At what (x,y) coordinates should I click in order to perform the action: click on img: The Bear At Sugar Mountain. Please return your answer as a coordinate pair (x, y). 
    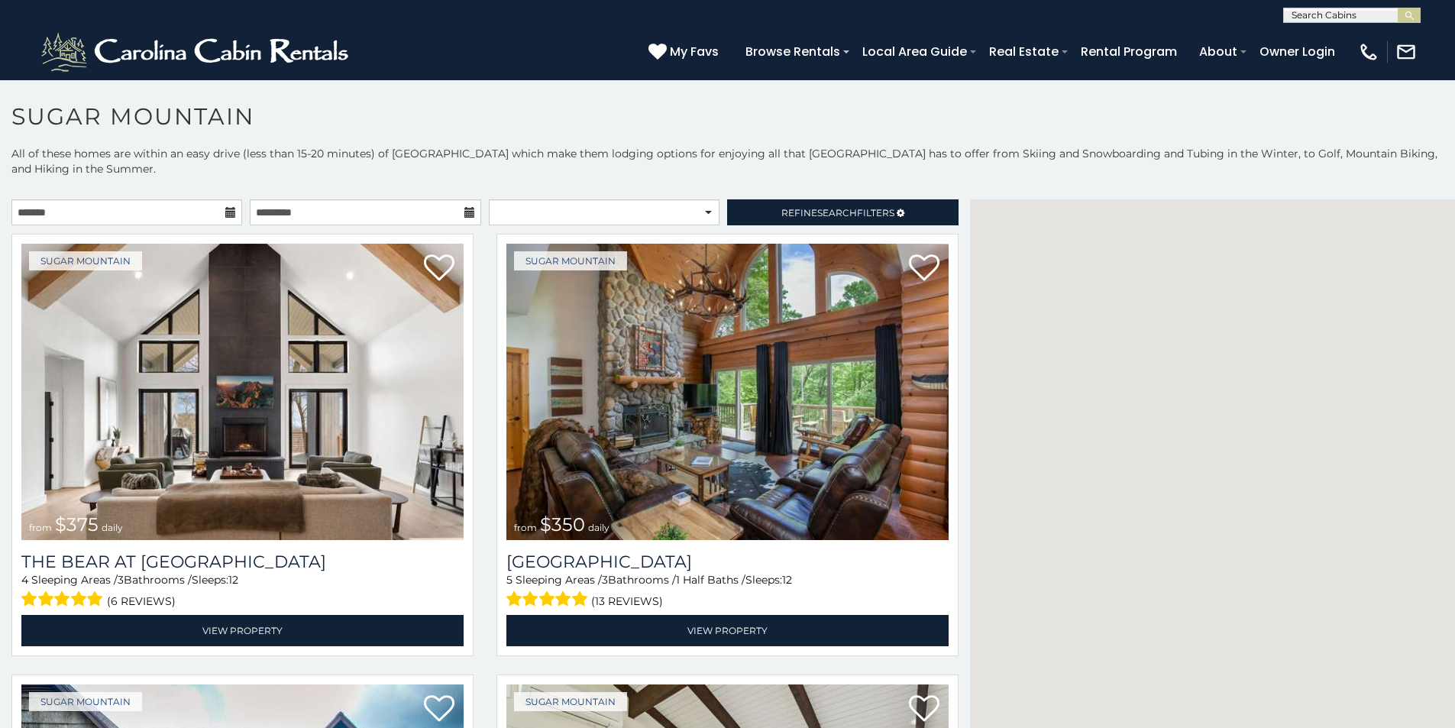
    Looking at the image, I should click on (242, 392).